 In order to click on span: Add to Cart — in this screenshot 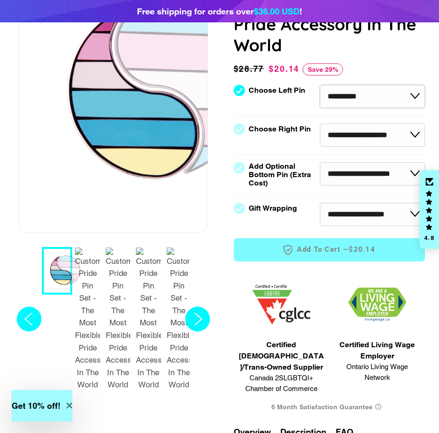, I will do `click(330, 250)`.